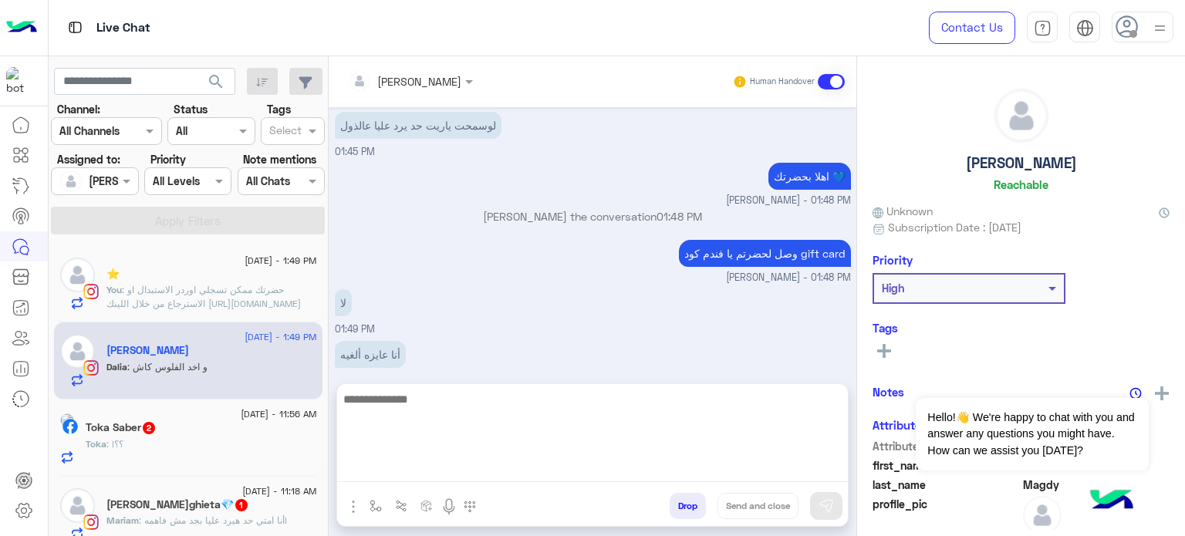  I want to click on span: search, so click(216, 82).